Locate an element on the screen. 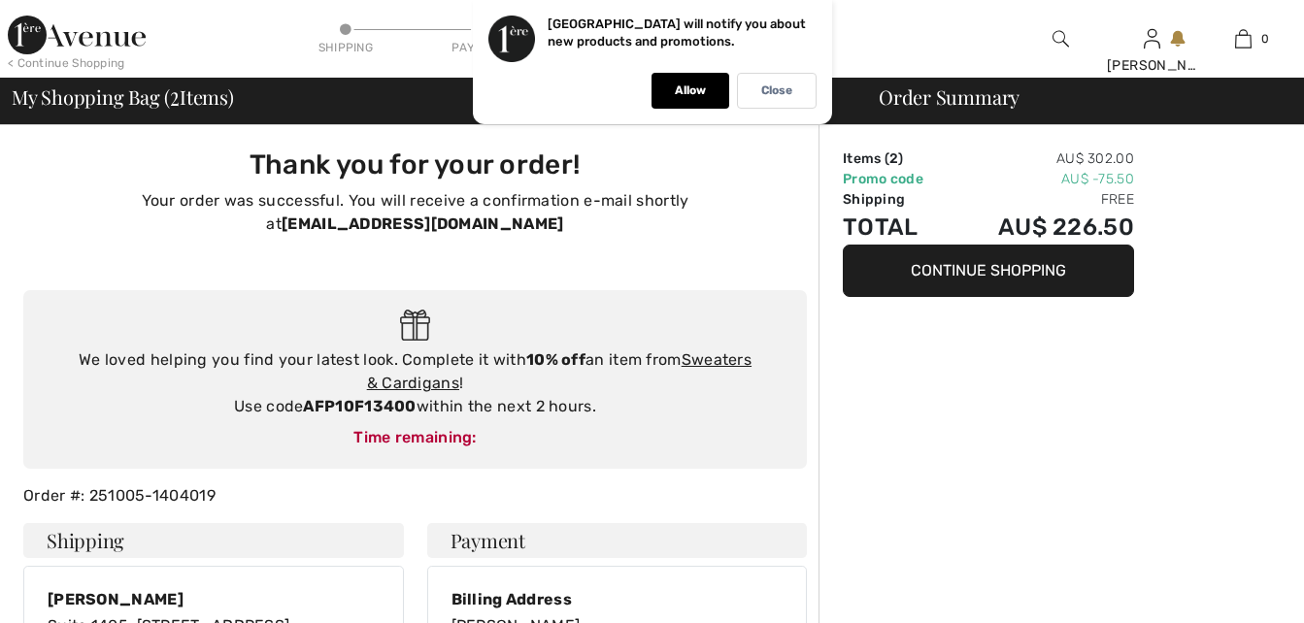 The image size is (1304, 623). p: Your order was successful. You will receive a confirmation e-mail shortly at is located at coordinates (414, 213).